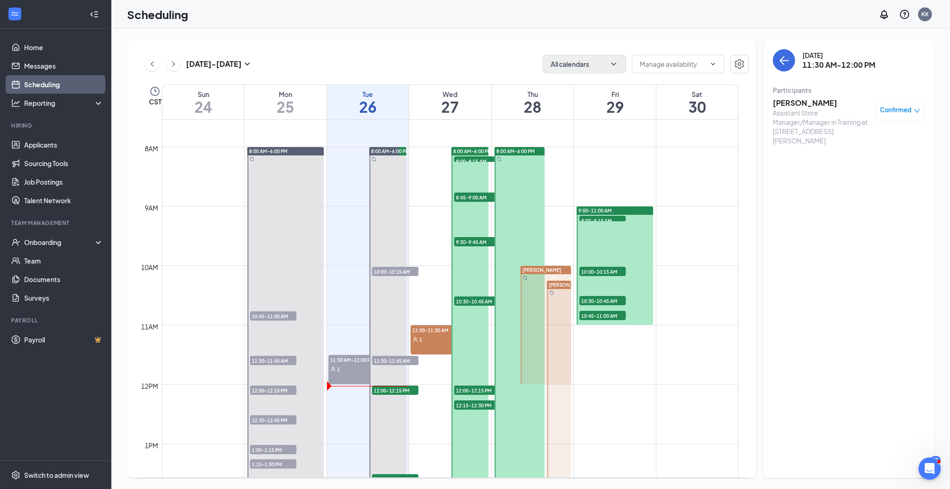 This screenshot has height=489, width=950. What do you see at coordinates (477, 242) in the screenshot?
I see `span: 9:30-9:45 AM` at bounding box center [477, 242].